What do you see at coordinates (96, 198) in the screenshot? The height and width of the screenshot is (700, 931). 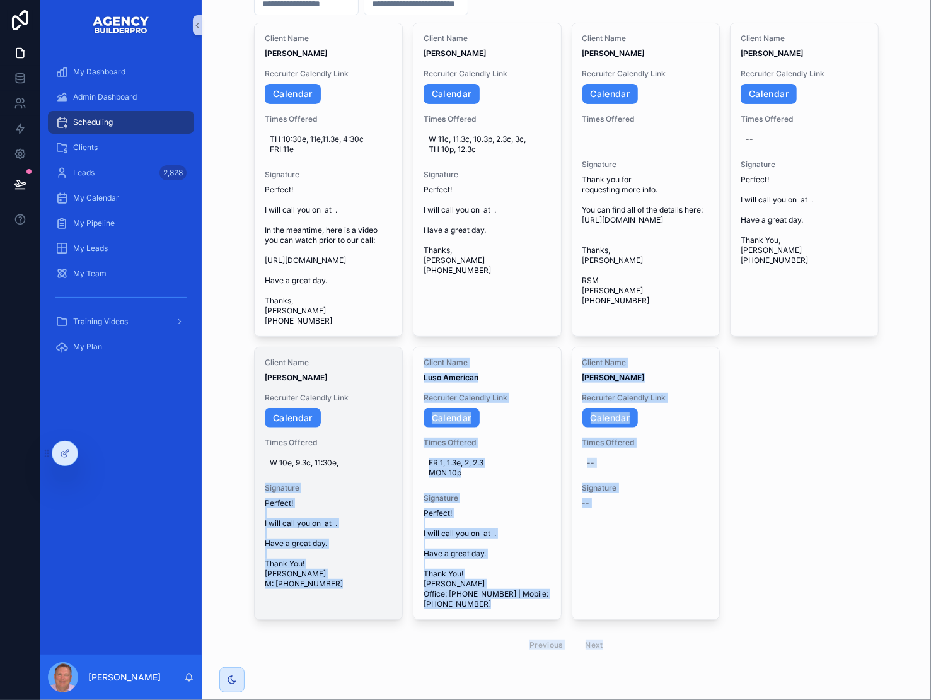 I see `span: My Calendar` at bounding box center [96, 198].